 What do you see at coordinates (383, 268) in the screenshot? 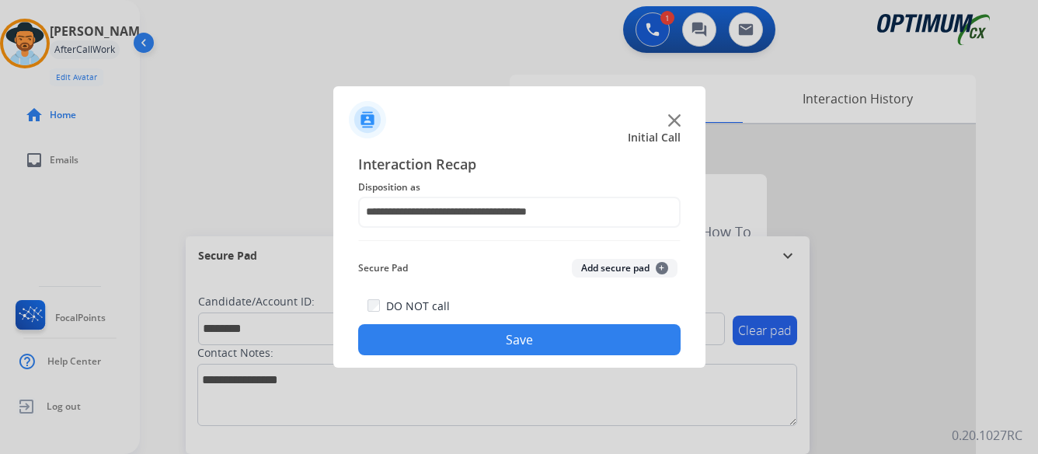
I see `span: Secure Pad` at bounding box center [383, 268].